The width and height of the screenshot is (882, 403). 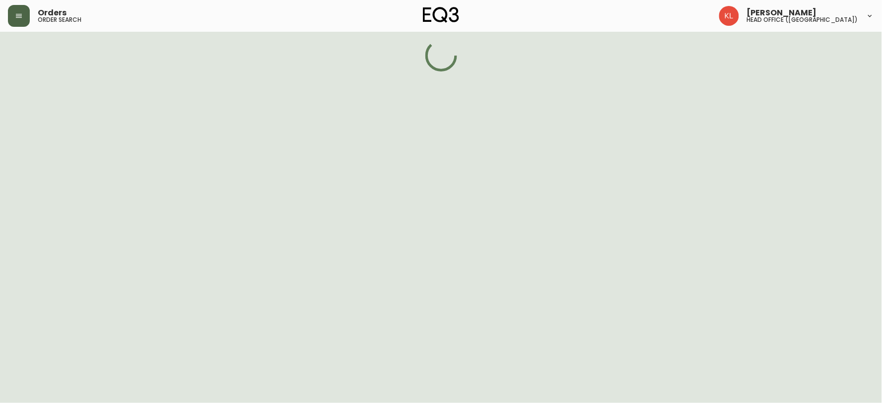 What do you see at coordinates (441, 15) in the screenshot?
I see `img: logo` at bounding box center [441, 15].